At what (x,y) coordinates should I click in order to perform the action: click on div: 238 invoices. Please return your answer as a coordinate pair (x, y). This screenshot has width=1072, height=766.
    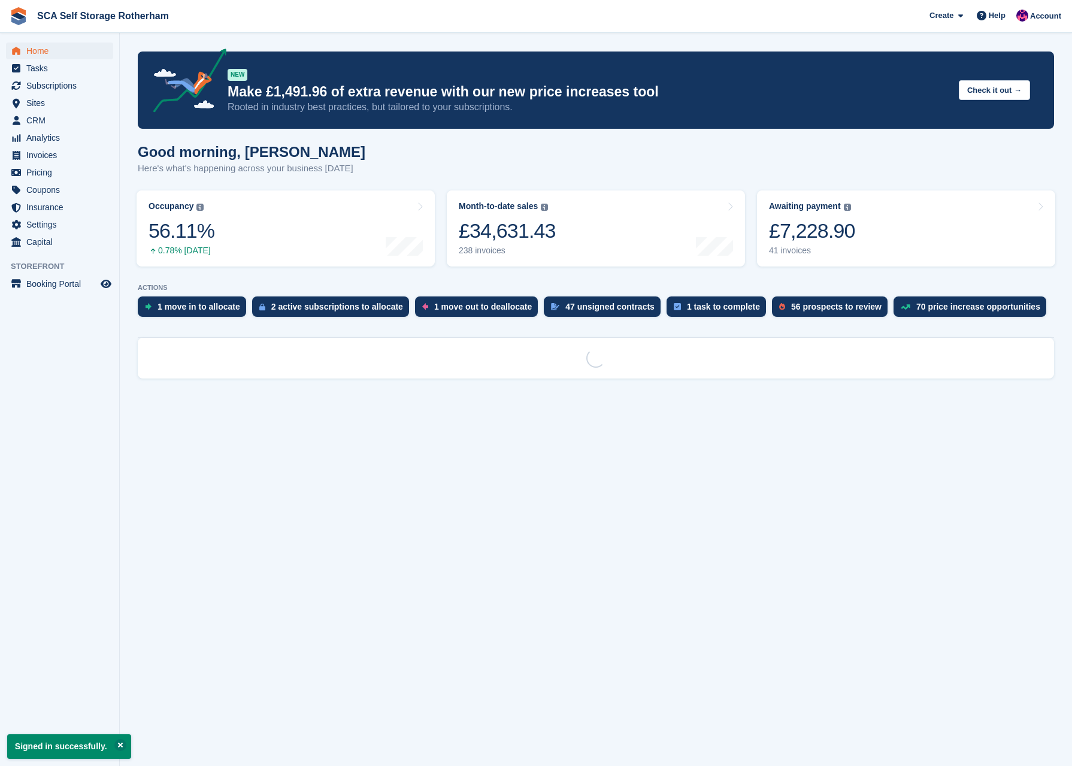
    Looking at the image, I should click on (507, 250).